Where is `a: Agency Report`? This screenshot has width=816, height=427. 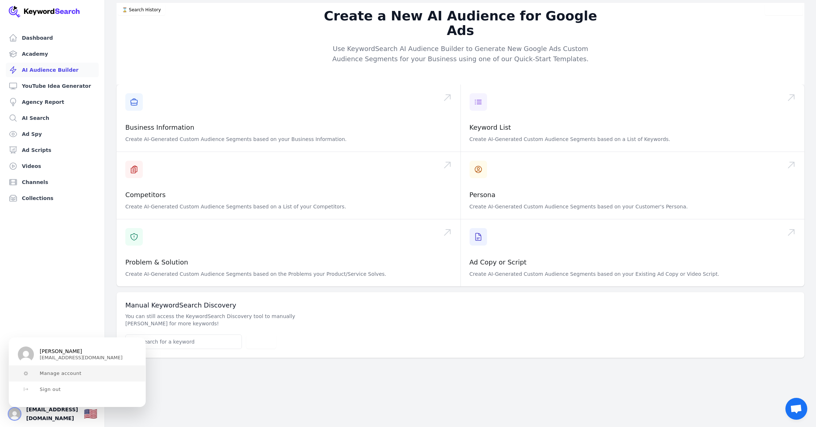 a: Agency Report is located at coordinates (52, 102).